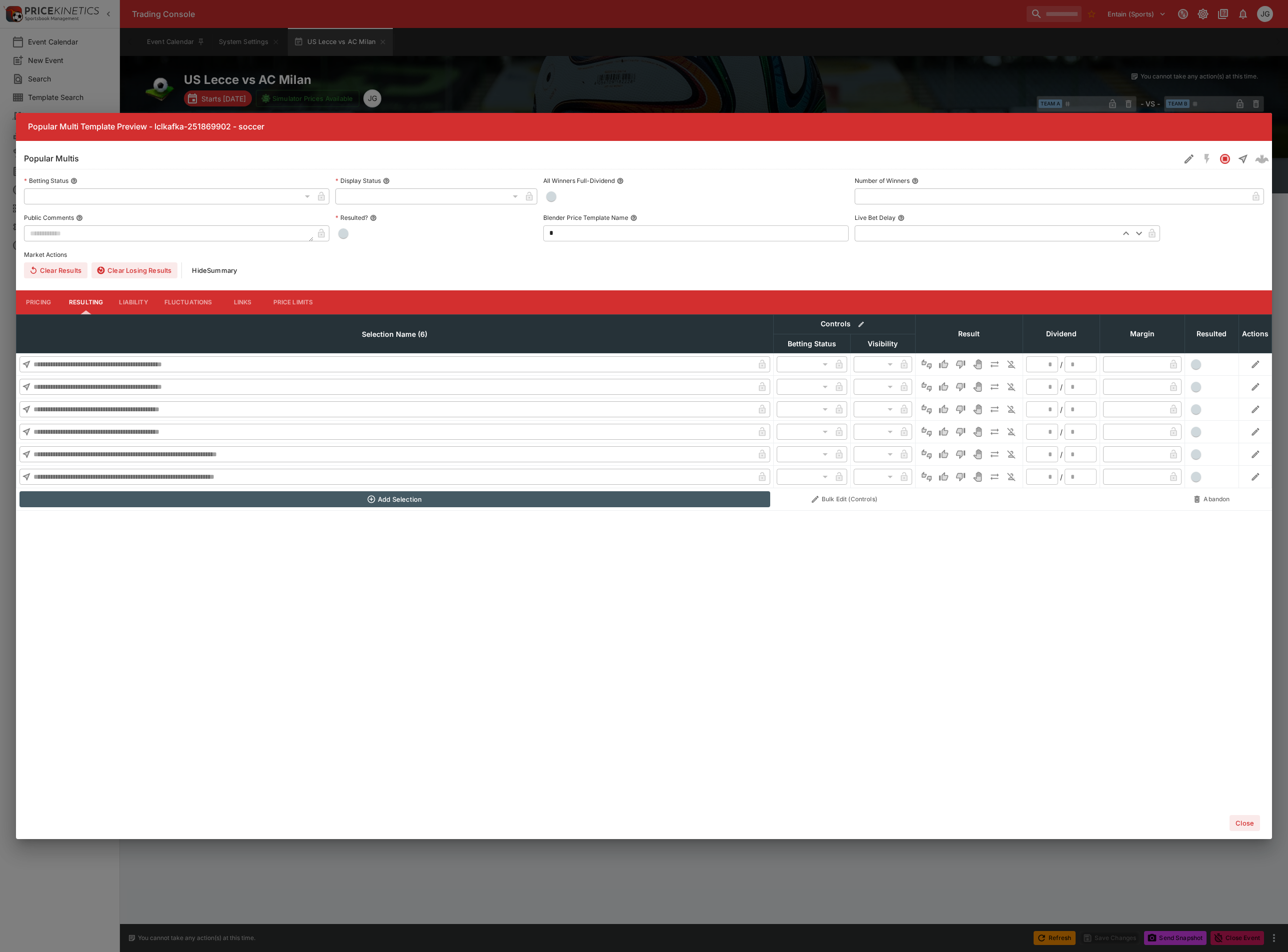 The width and height of the screenshot is (1288, 952). I want to click on button: Resulted?, so click(373, 218).